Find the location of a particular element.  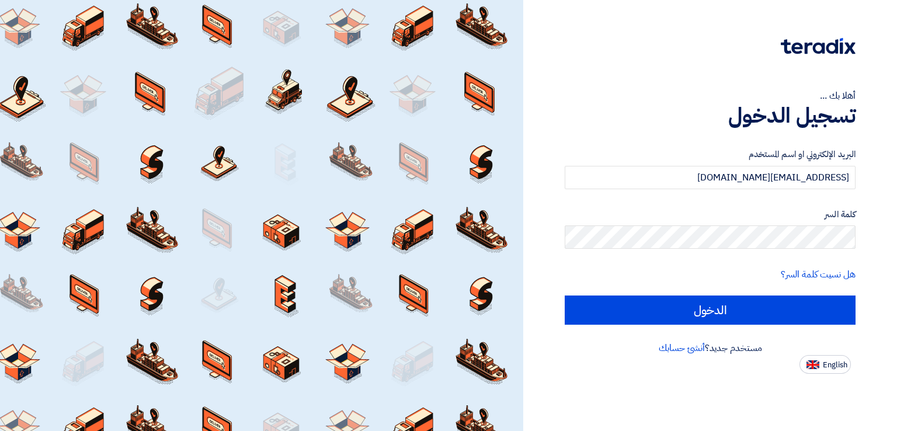

a: هل نسيت كلمة السر؟ is located at coordinates (818, 274).